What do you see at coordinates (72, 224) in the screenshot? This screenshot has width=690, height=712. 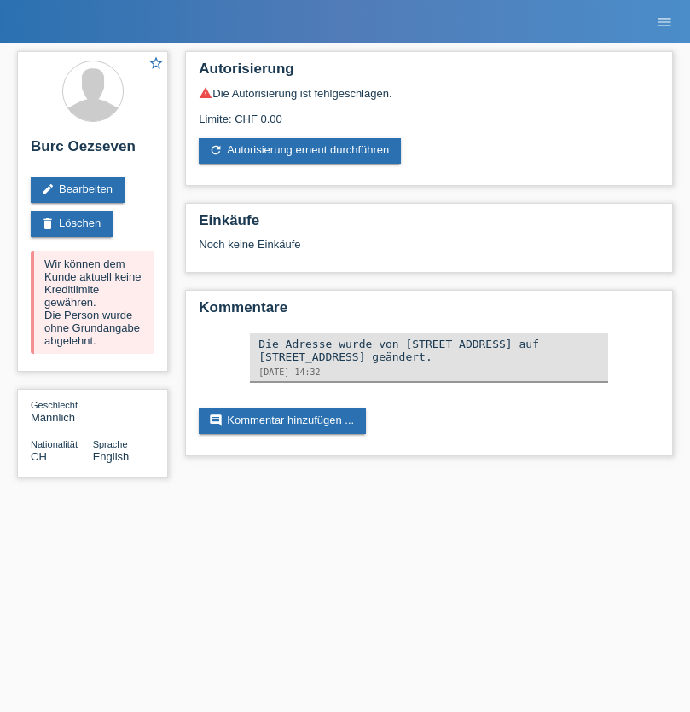 I see `a: deleteLöschen` at bounding box center [72, 224].